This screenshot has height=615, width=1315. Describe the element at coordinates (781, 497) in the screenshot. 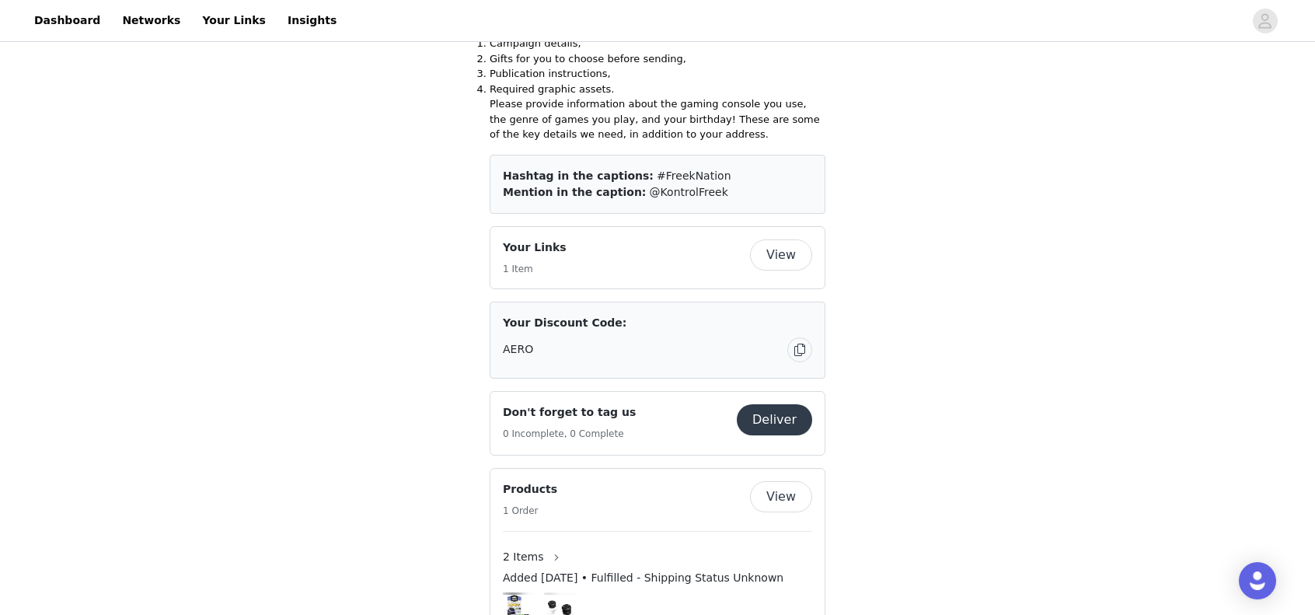

I see `a: View` at that location.